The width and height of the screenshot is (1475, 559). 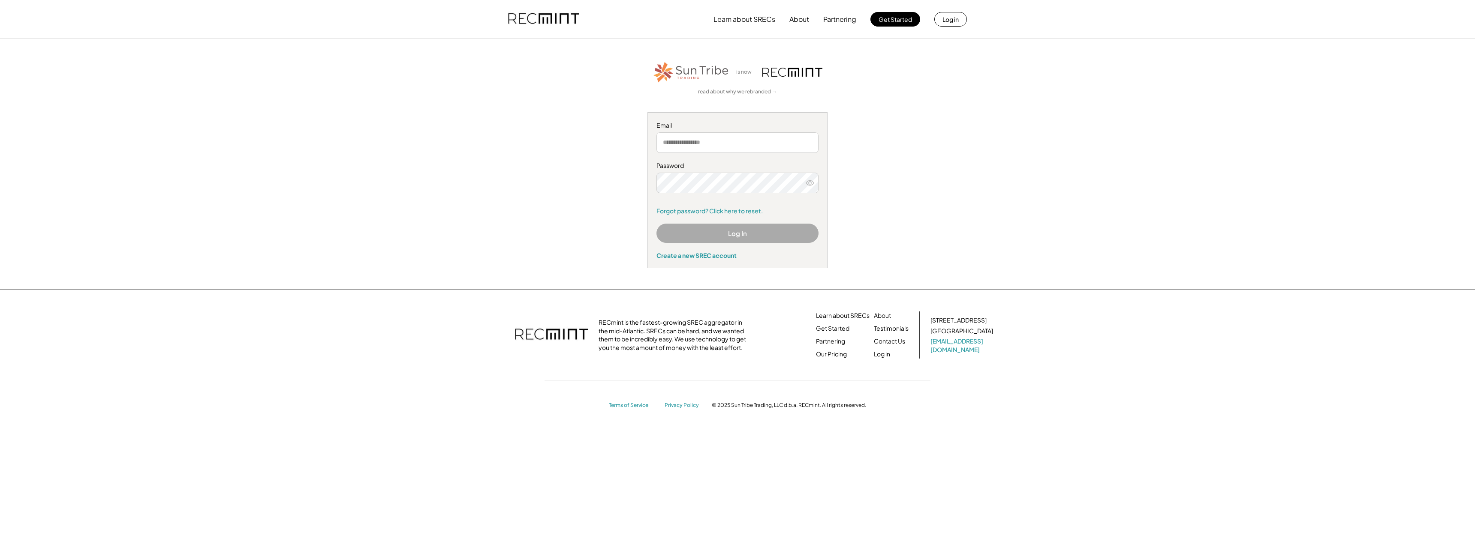 I want to click on div: Create a new SREC account, so click(x=737, y=255).